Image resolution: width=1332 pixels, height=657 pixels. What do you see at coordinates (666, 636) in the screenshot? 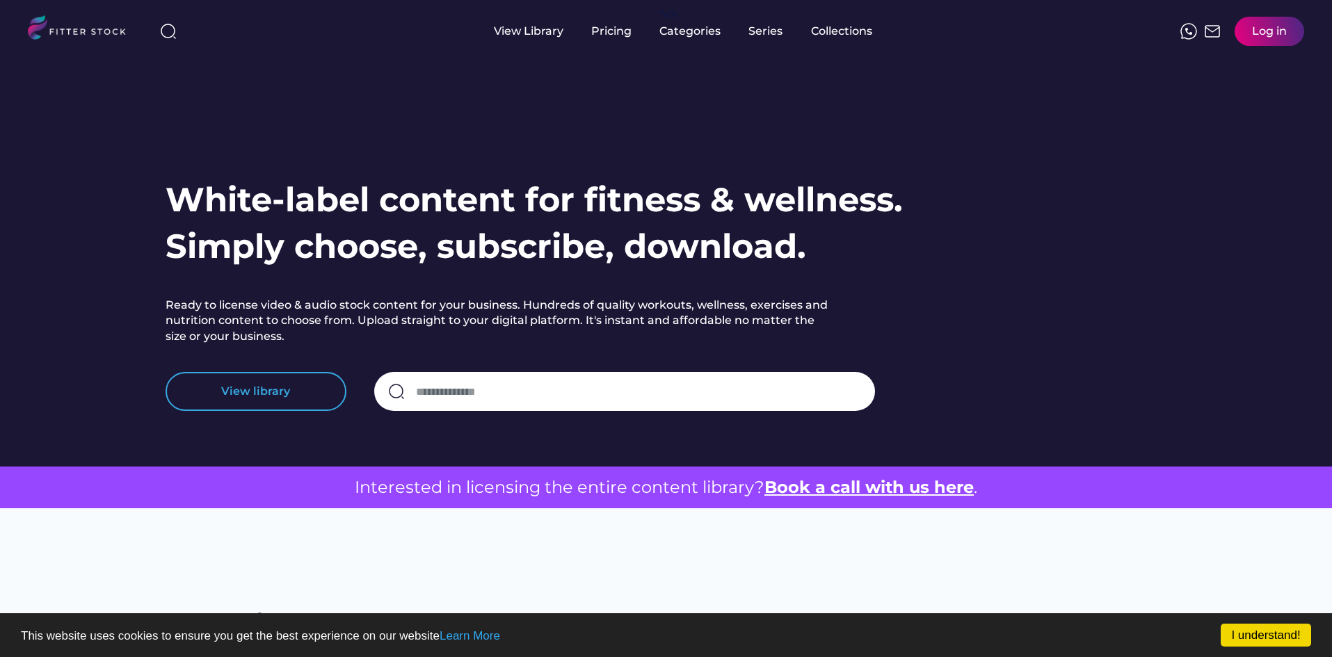
I see `p: This website uses cookies to ensure you get the best experience on our website` at bounding box center [666, 636].